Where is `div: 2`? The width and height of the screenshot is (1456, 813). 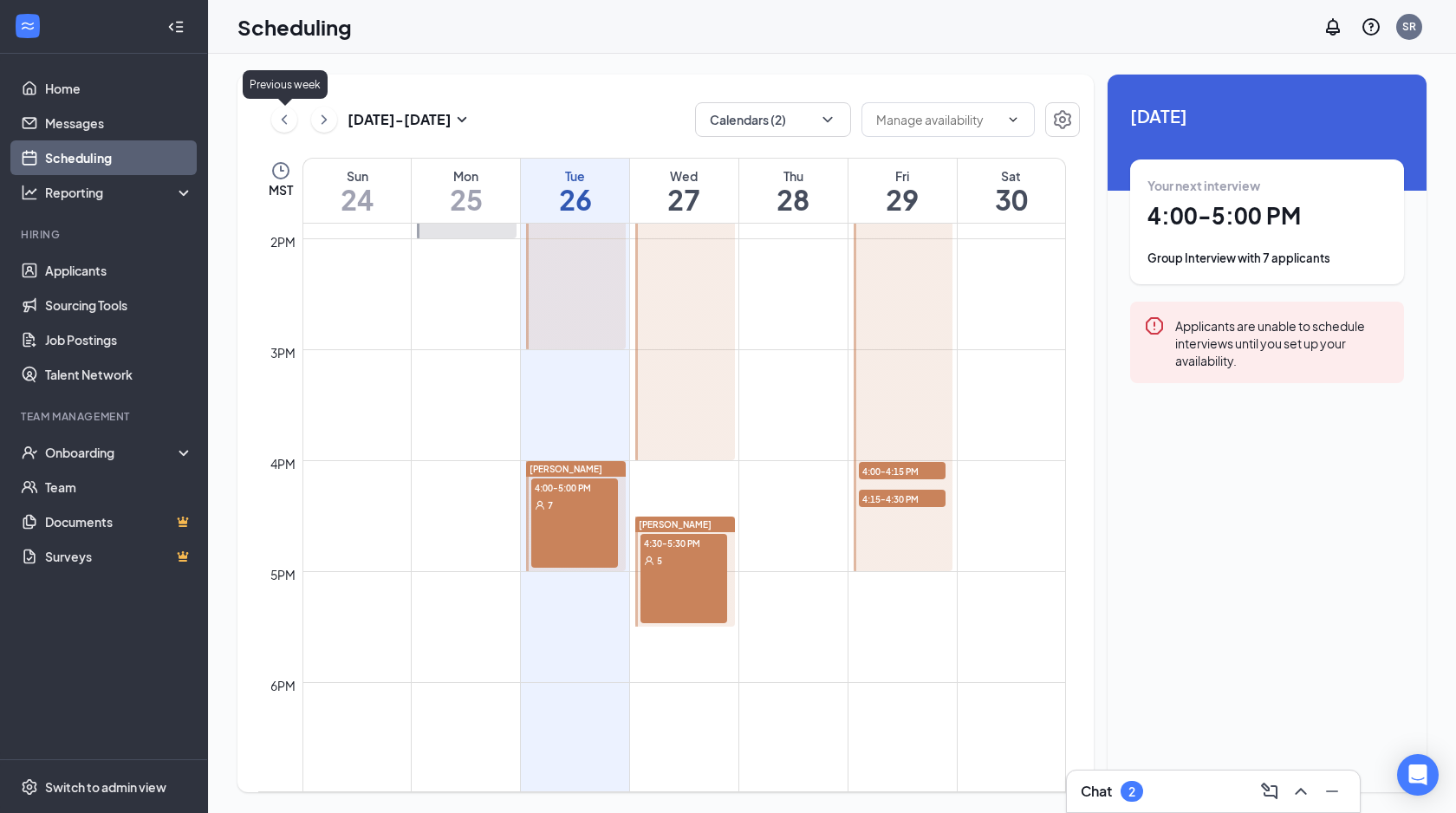 div: 2 is located at coordinates (1132, 791).